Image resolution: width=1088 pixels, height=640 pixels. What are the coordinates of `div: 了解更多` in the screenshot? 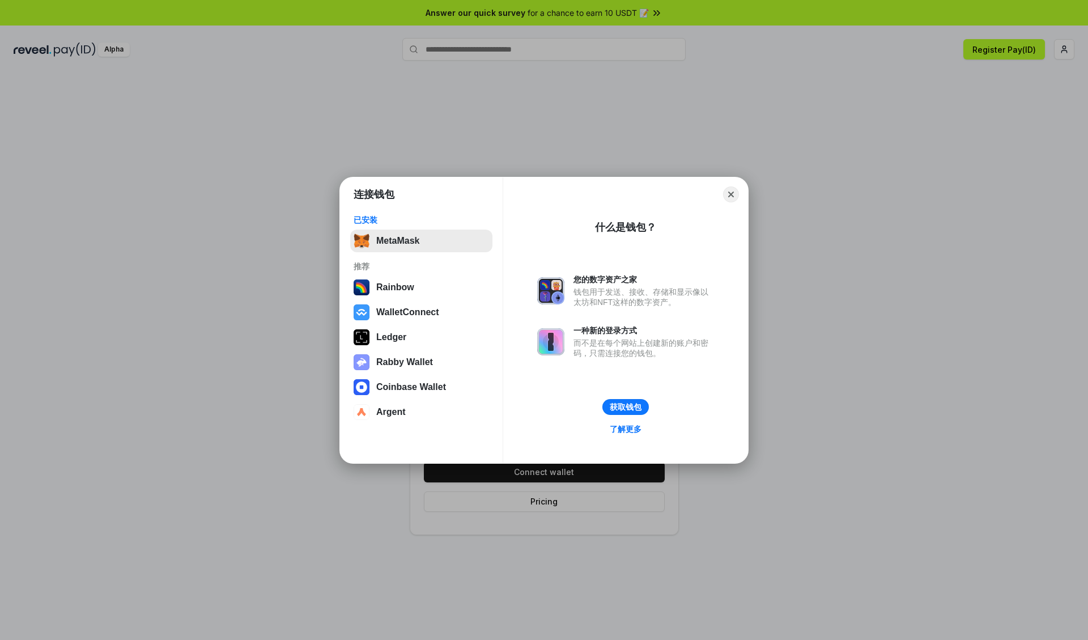 It's located at (625, 429).